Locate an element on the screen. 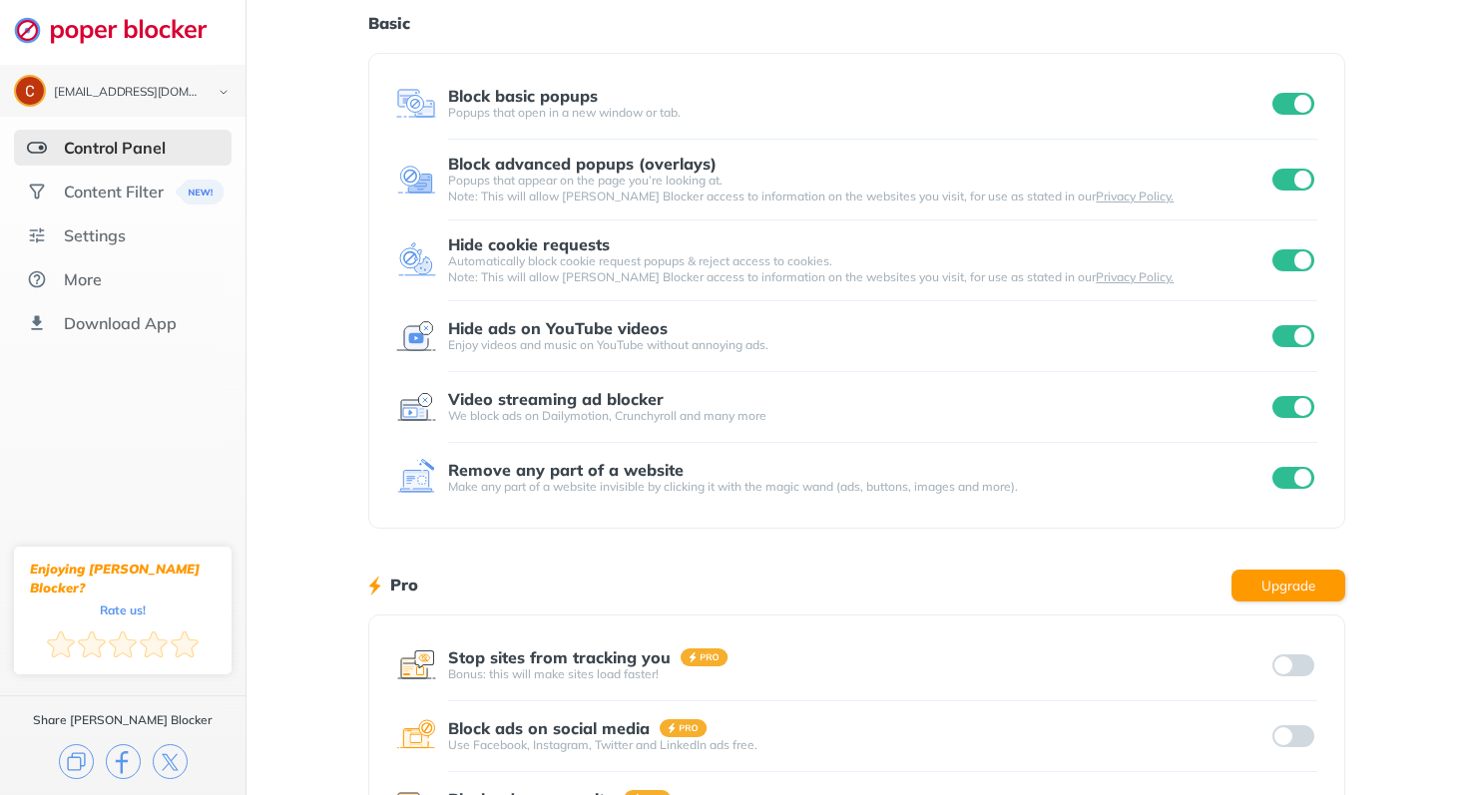  div: Control Panel is located at coordinates (115, 148).